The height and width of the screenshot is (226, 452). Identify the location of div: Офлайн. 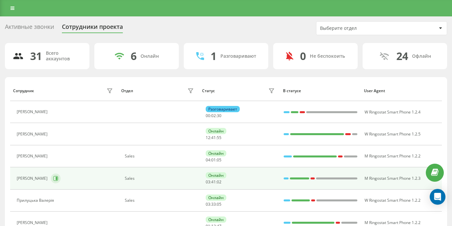
(422, 56).